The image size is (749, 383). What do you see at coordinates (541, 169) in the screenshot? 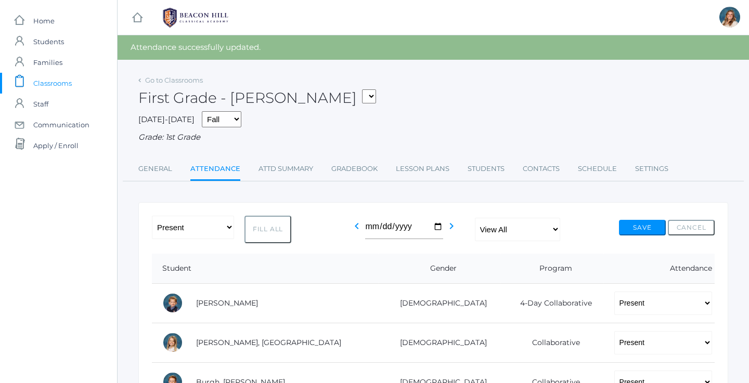
I see `a: Contacts` at bounding box center [541, 169].